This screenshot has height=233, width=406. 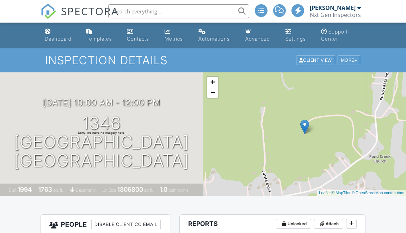 What do you see at coordinates (58, 190) in the screenshot?
I see `span: sq. ft.` at bounding box center [58, 190].